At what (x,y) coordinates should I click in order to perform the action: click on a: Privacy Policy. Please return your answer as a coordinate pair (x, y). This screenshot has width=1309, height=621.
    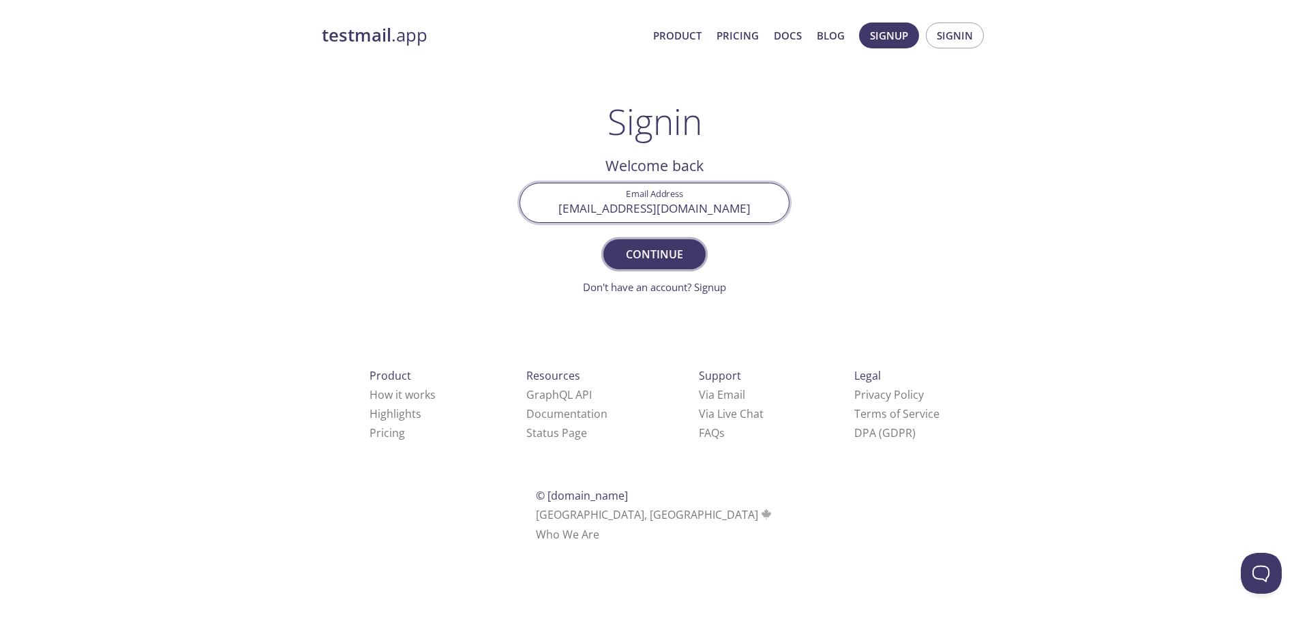
    Looking at the image, I should click on (889, 395).